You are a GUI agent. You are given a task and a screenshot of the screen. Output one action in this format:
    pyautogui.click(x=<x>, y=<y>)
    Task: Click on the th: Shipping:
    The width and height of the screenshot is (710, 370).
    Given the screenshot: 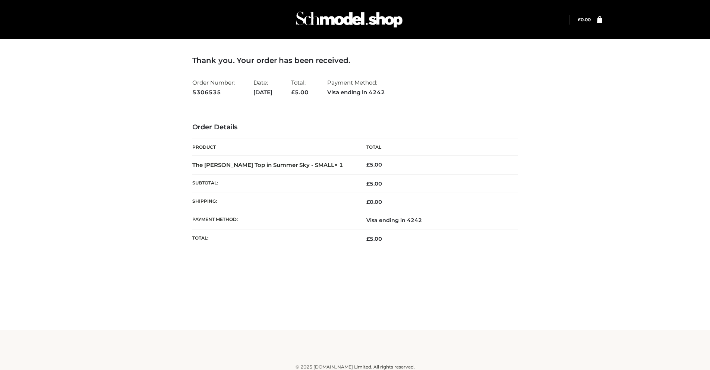 What is the action you would take?
    pyautogui.click(x=273, y=202)
    